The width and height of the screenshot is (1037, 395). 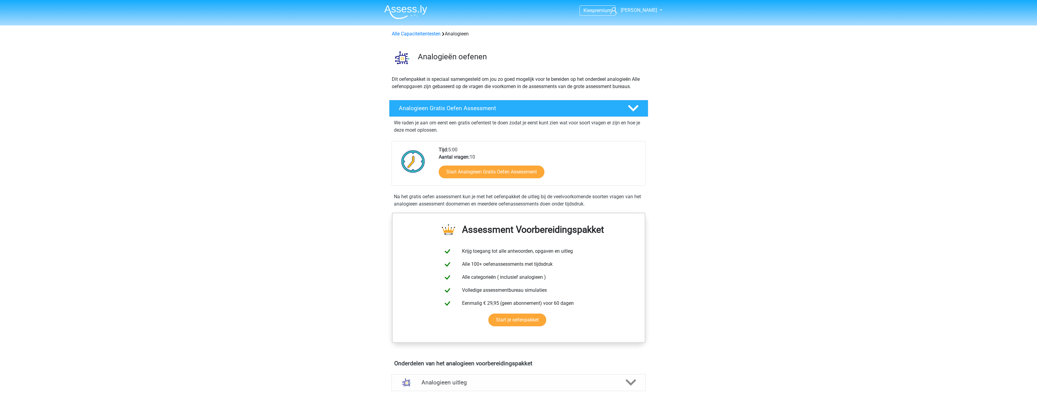 I want to click on img: Assessly, so click(x=406, y=12).